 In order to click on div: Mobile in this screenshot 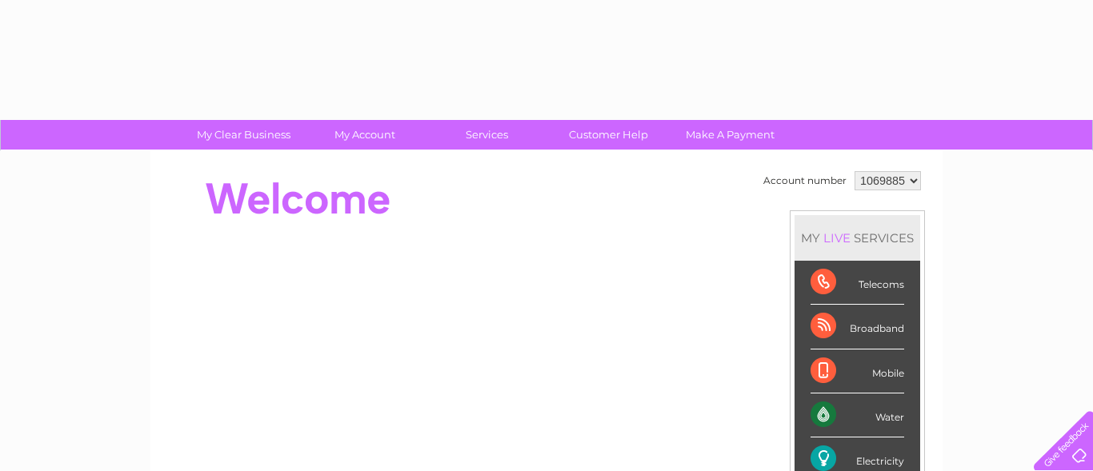, I will do `click(857, 371)`.